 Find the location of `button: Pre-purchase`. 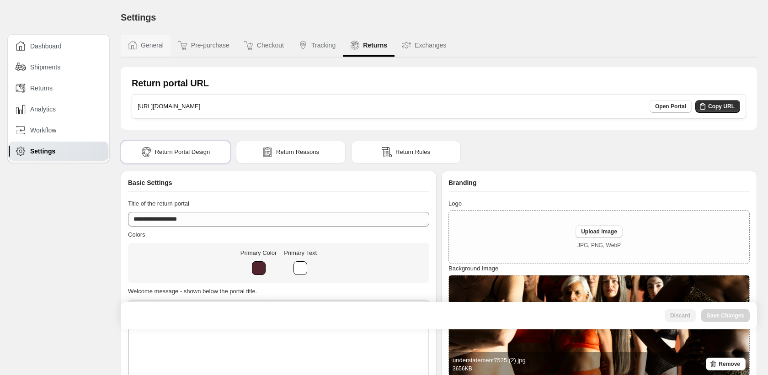

button: Pre-purchase is located at coordinates (204, 46).